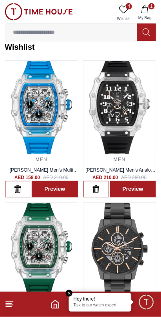 This screenshot has width=161, height=317. Describe the element at coordinates (147, 303) in the screenshot. I see `div: Chat Widget` at that location.